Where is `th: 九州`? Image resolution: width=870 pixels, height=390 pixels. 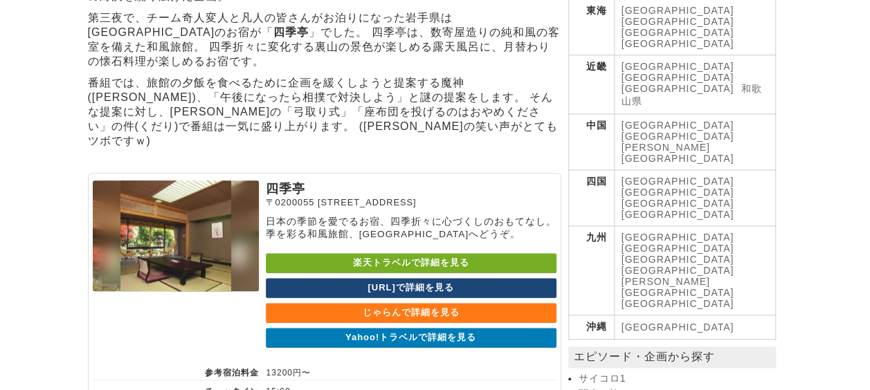
th: 九州 is located at coordinates (591, 271).